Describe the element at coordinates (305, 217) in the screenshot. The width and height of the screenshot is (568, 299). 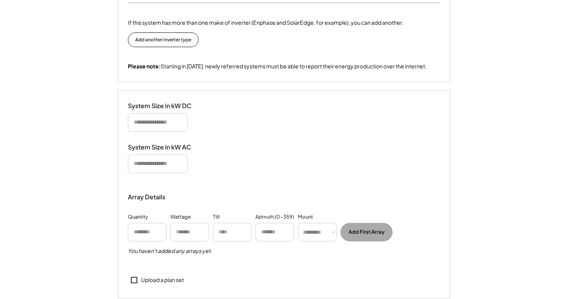
I see `div: Mount` at that location.